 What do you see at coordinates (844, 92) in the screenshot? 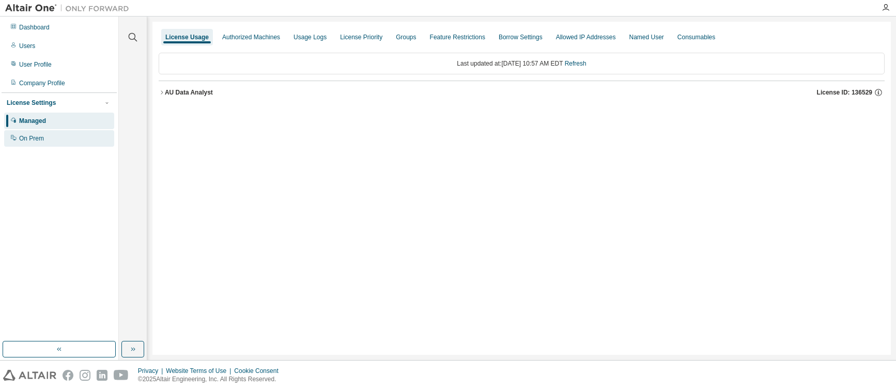
I see `span: License ID: 136529` at bounding box center [844, 92].